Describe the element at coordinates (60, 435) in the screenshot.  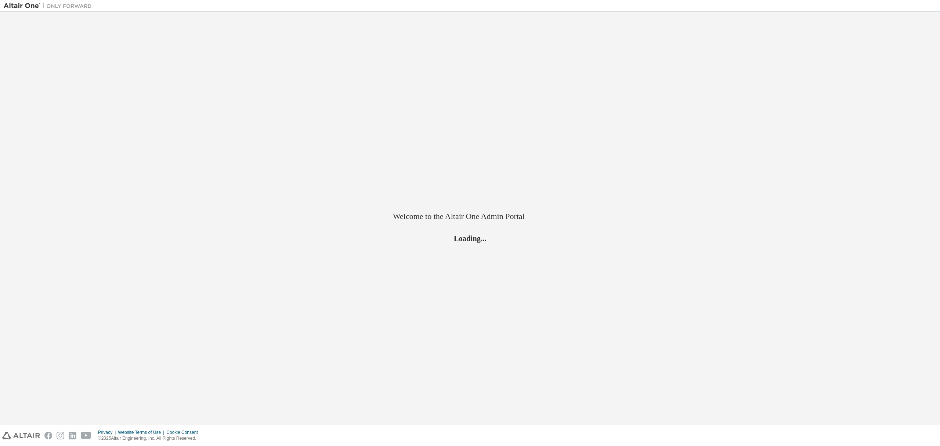
I see `img: instagram.svg` at that location.